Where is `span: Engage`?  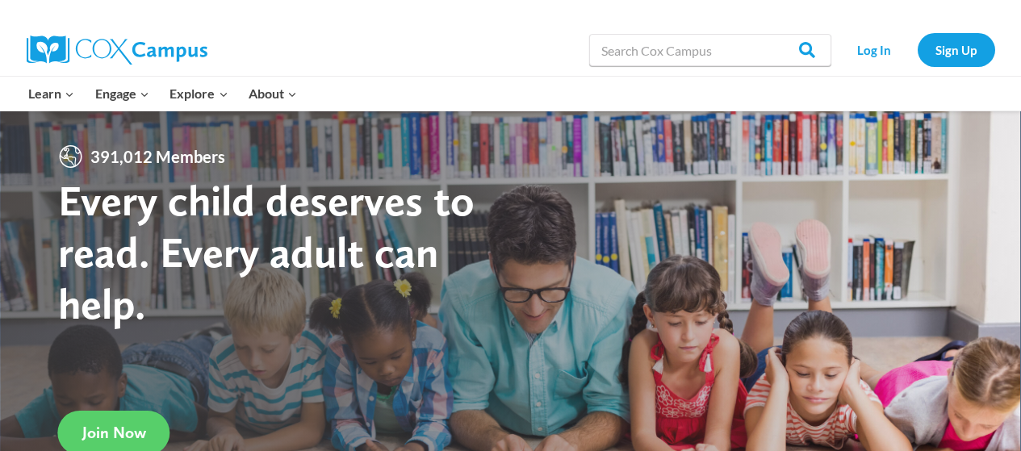
span: Engage is located at coordinates (122, 94).